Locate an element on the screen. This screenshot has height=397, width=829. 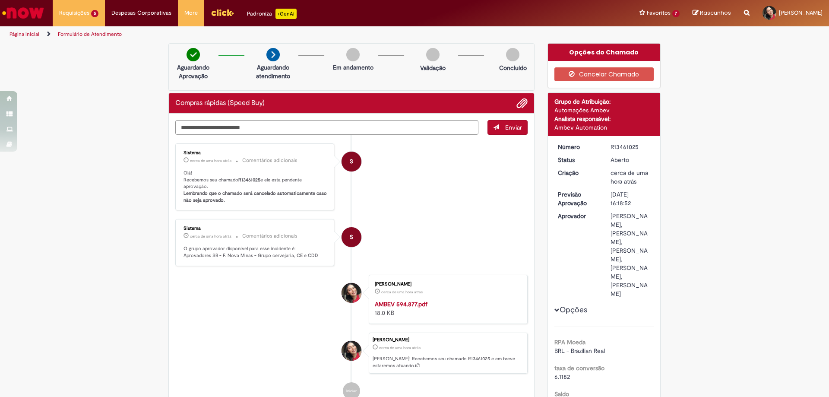
img: arrow-next.png is located at coordinates (273, 54).